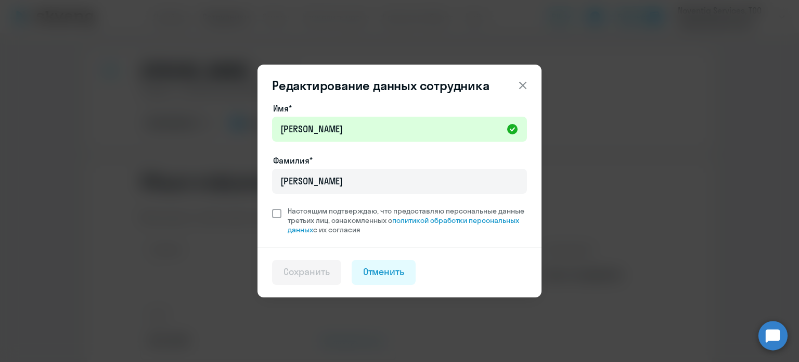 The width and height of the screenshot is (799, 362). Describe the element at coordinates (384, 272) in the screenshot. I see `div: Отменить` at that location.